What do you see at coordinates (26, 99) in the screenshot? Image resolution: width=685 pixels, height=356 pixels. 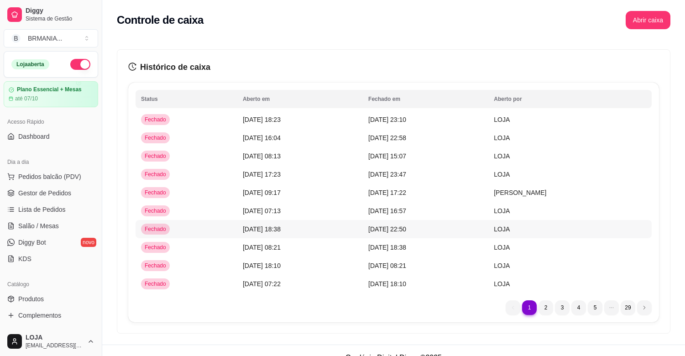 I see `article: até 07/10` at bounding box center [26, 99].